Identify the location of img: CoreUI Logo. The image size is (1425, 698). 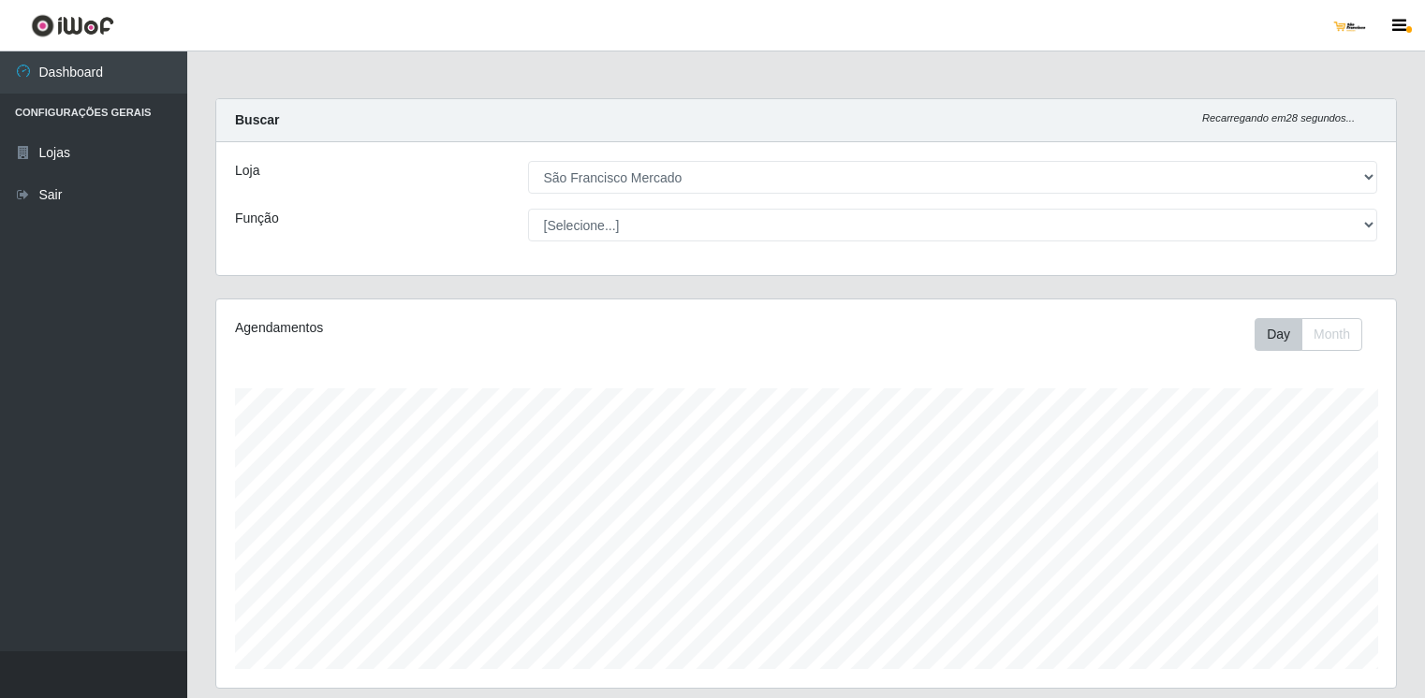
(72, 25).